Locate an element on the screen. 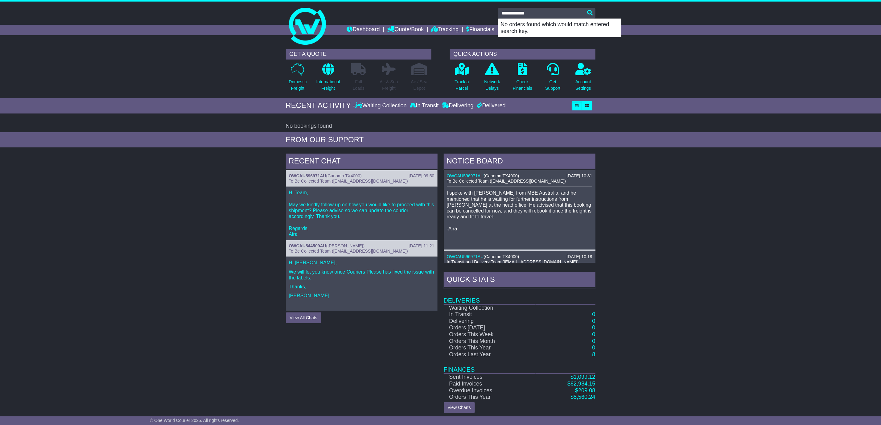  span: 209.08 is located at coordinates (586, 390).